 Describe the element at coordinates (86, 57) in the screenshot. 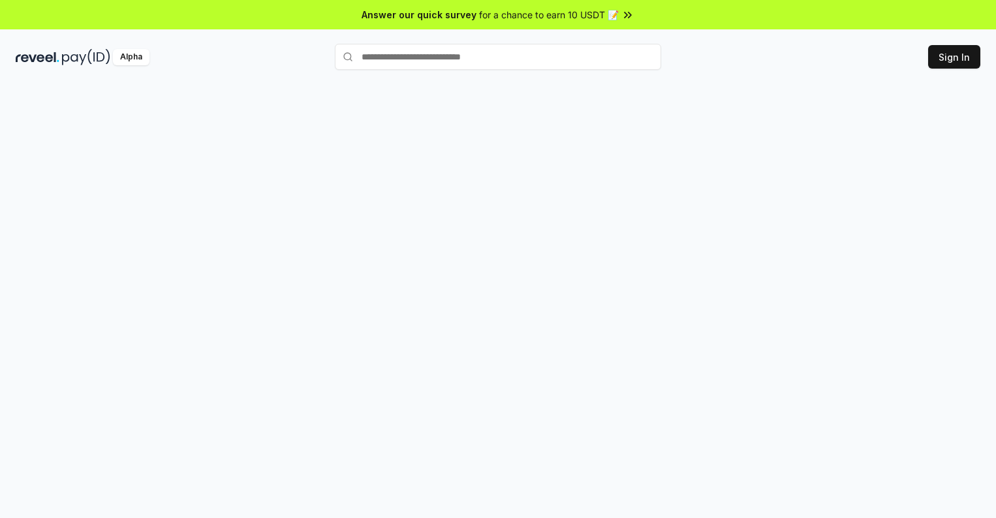

I see `img: pay_id` at that location.